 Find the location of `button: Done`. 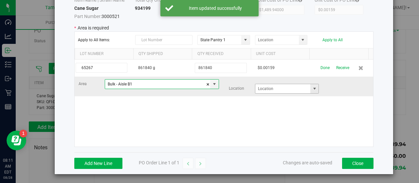

button: Done is located at coordinates (325, 68).